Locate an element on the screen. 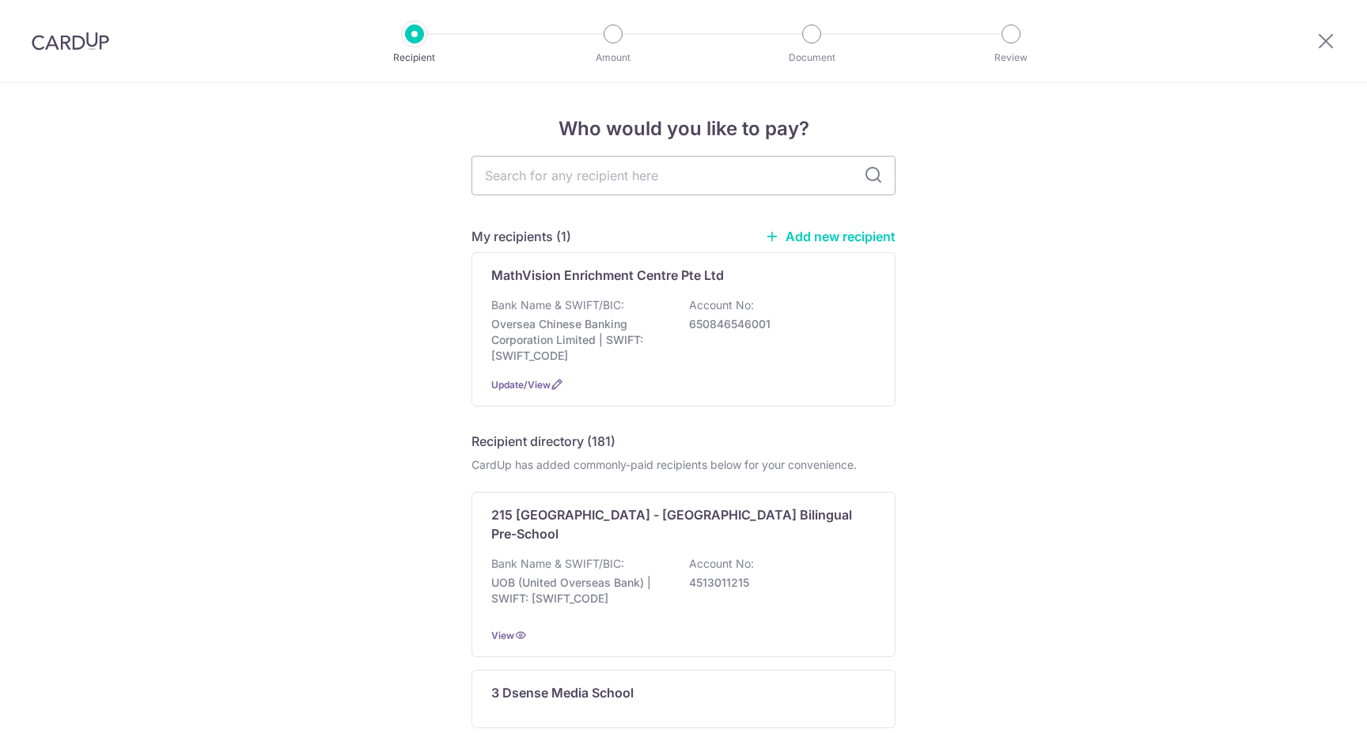  a: View is located at coordinates (502, 635).